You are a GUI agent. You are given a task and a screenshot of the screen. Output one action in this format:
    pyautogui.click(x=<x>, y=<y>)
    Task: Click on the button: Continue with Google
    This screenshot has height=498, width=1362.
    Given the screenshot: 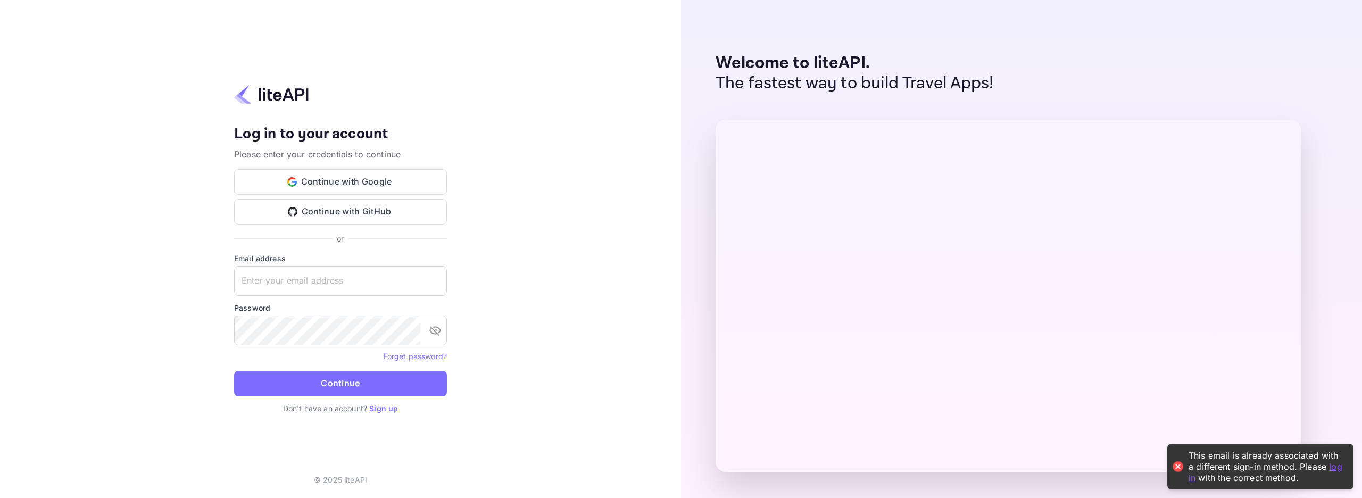 What is the action you would take?
    pyautogui.click(x=341, y=182)
    